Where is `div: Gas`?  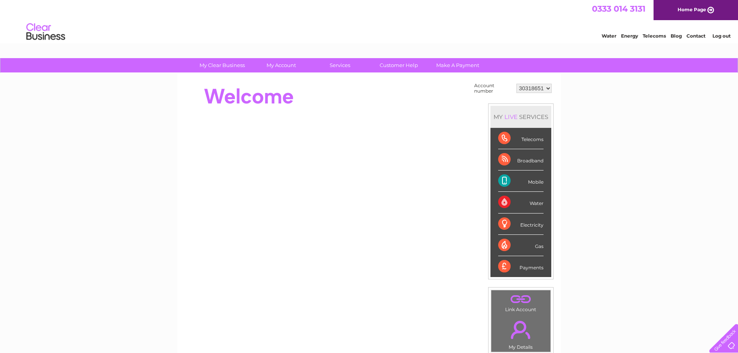
div: Gas is located at coordinates (521, 245).